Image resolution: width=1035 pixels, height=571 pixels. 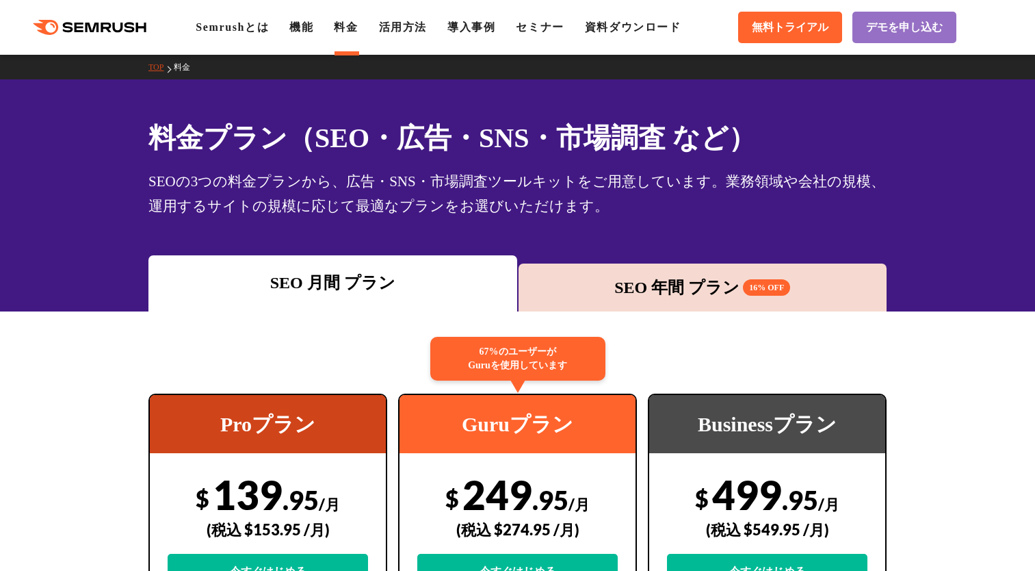 What do you see at coordinates (403, 27) in the screenshot?
I see `a: 活用方法` at bounding box center [403, 27].